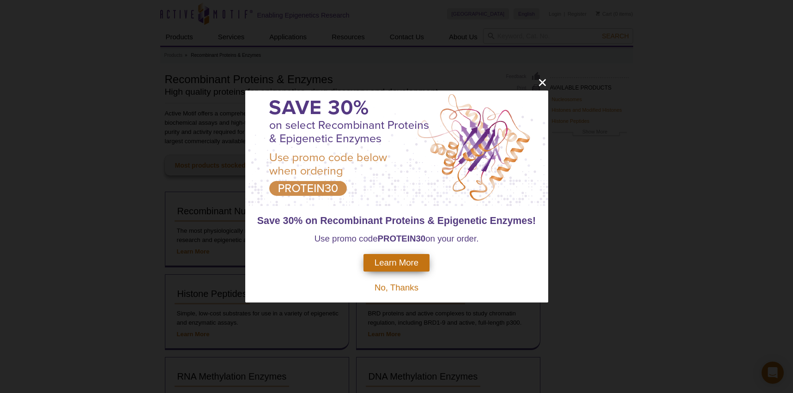 The width and height of the screenshot is (793, 393). Describe the element at coordinates (397, 238) in the screenshot. I see `span: Use promo code on your order.` at that location.